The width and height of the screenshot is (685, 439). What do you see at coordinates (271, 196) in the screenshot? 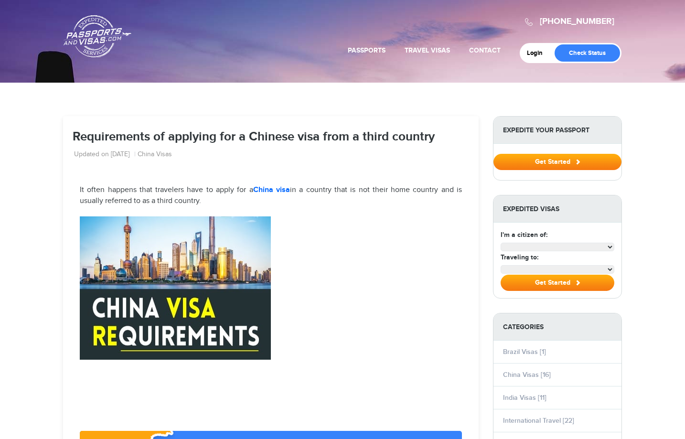
I see `p: It often happens that travelers have to apply for a in a country that is not their home country a...` at bounding box center [271, 196].